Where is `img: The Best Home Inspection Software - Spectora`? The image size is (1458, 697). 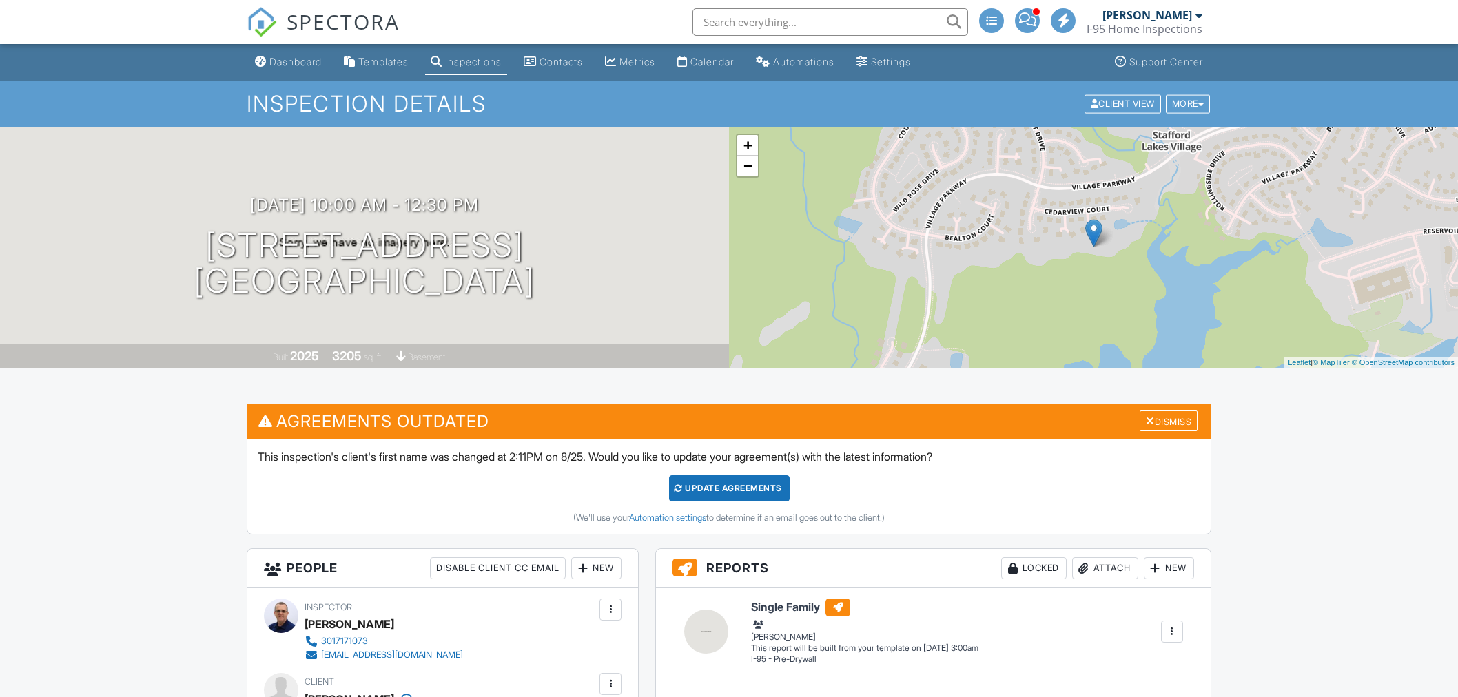
img: The Best Home Inspection Software - Spectora is located at coordinates (262, 22).